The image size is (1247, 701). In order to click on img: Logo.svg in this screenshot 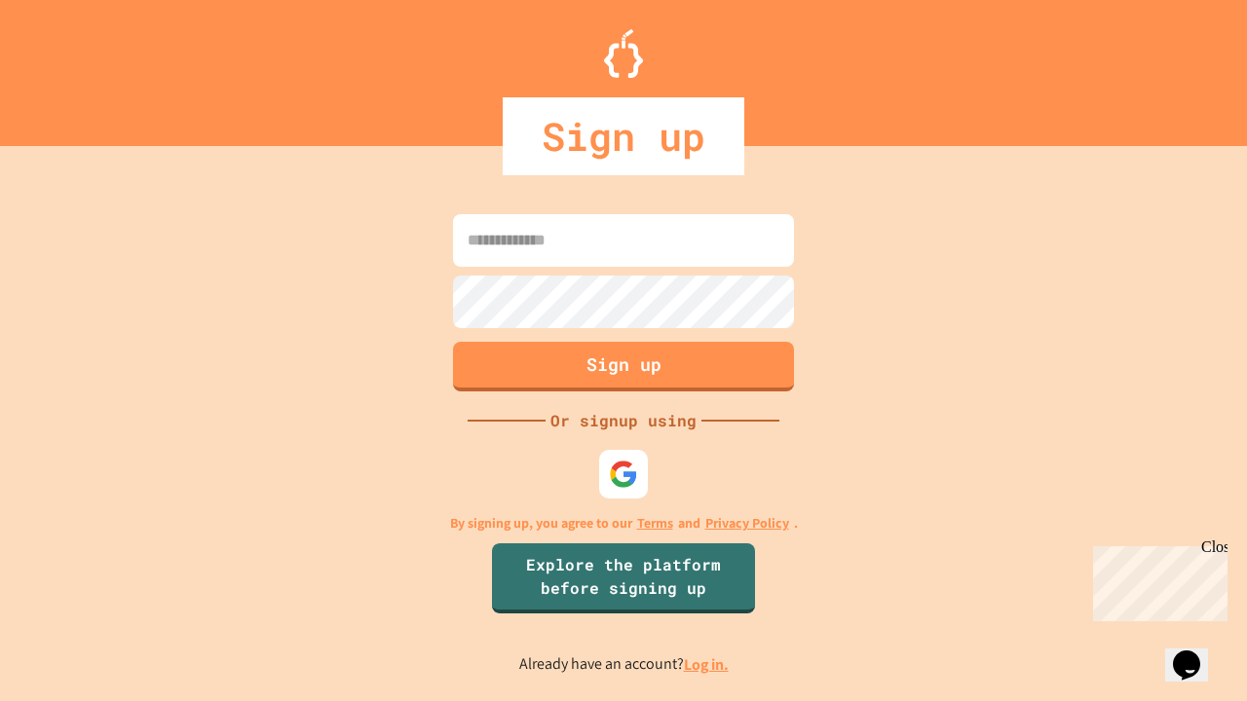, I will do `click(623, 54)`.